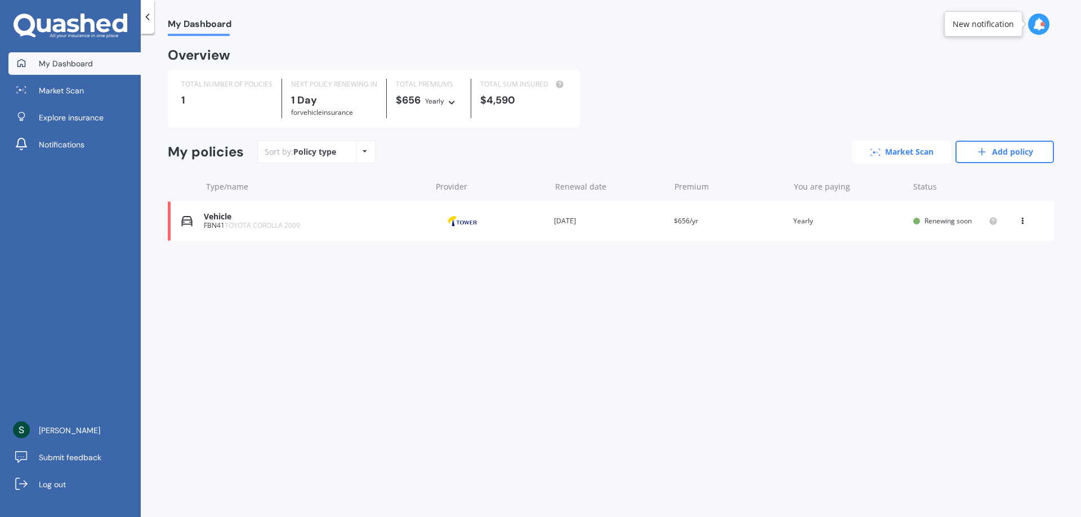 Image resolution: width=1081 pixels, height=517 pixels. What do you see at coordinates (71, 118) in the screenshot?
I see `span: Explore insurance` at bounding box center [71, 118].